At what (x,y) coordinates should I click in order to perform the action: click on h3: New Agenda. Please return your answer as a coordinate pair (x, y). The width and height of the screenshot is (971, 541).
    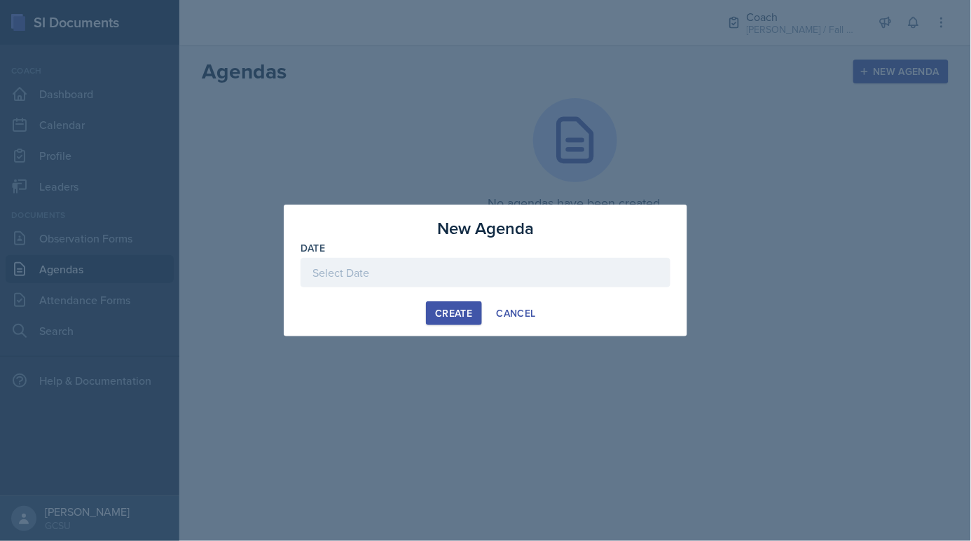
    Looking at the image, I should click on (486, 228).